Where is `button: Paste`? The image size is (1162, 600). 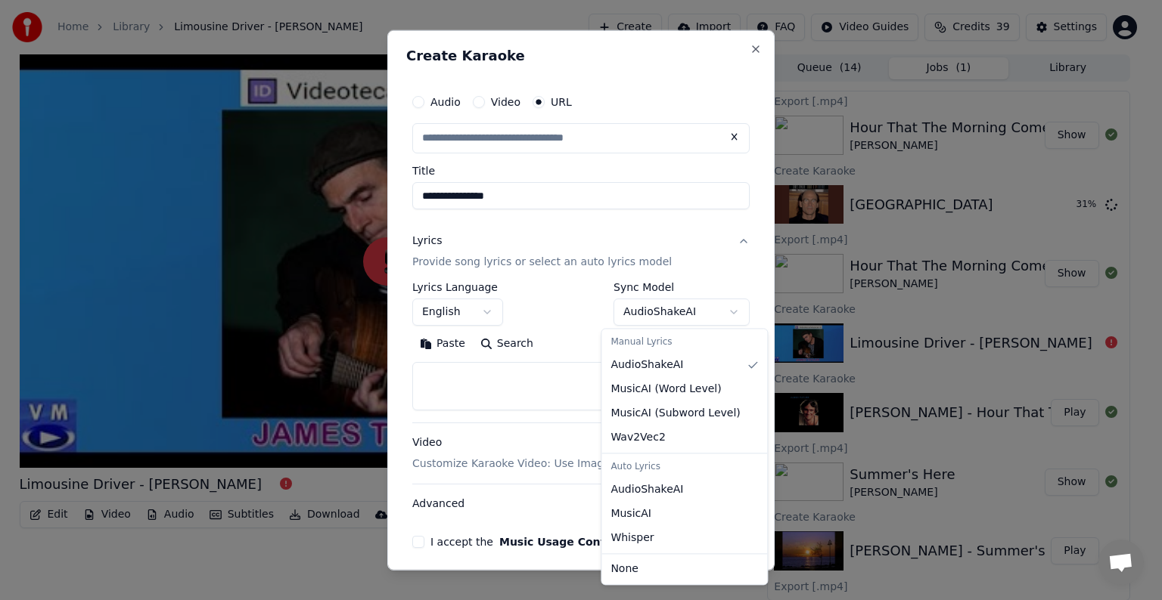
button: Paste is located at coordinates (442, 344).